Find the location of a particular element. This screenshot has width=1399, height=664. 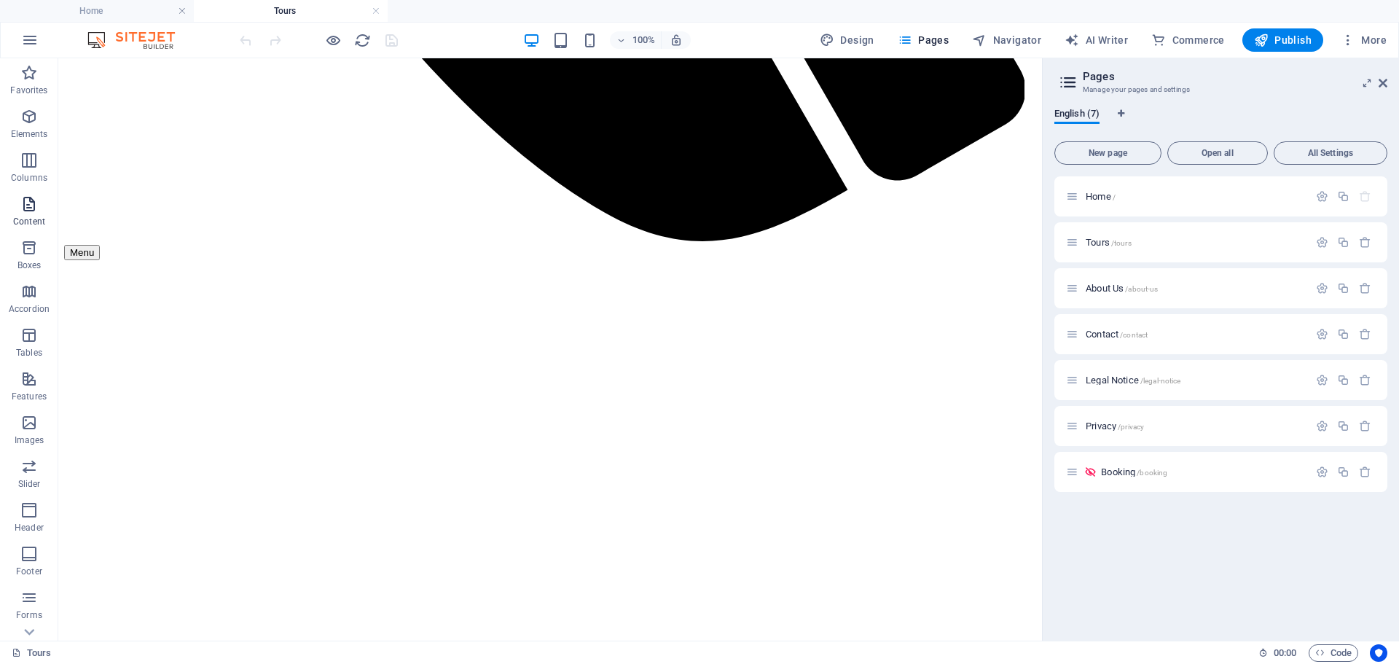

button: 100% is located at coordinates (635, 40).